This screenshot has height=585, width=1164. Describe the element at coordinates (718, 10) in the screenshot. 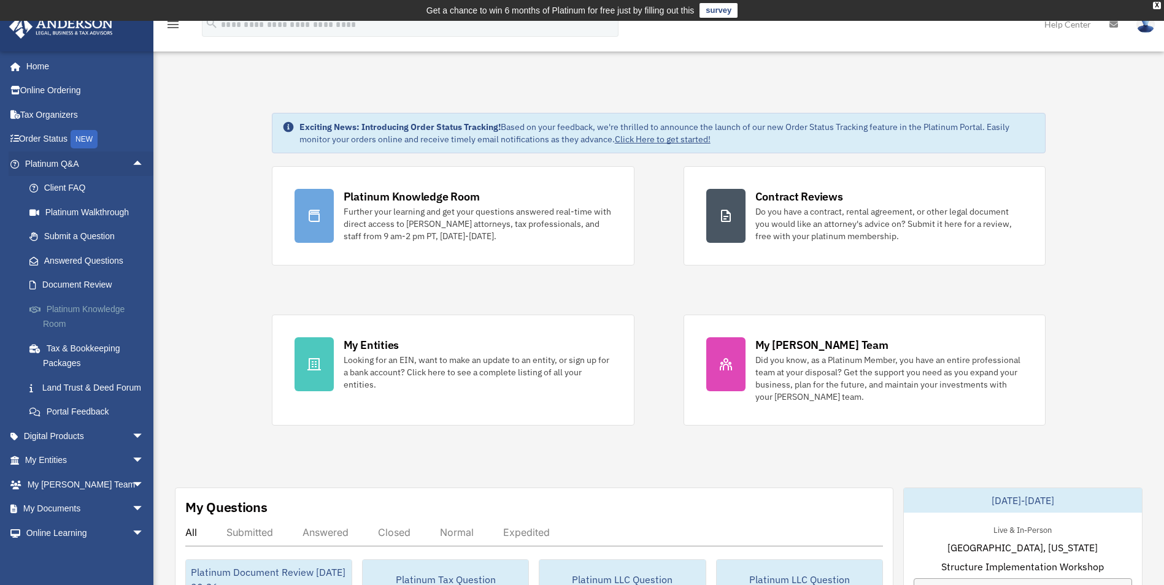

I see `a: survey` at that location.